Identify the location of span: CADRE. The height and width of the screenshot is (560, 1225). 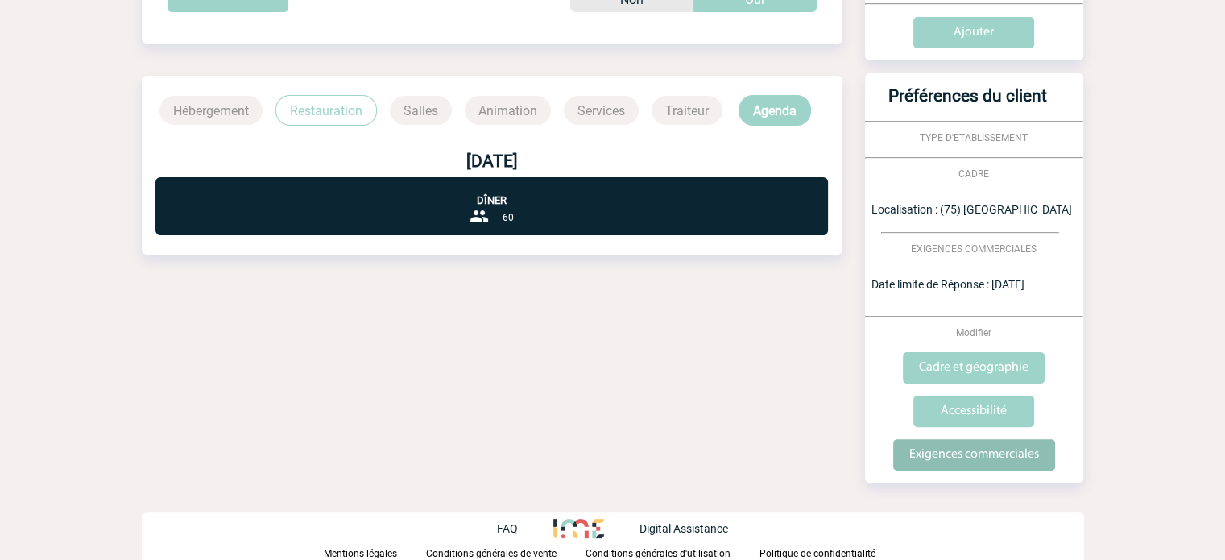
(974, 174).